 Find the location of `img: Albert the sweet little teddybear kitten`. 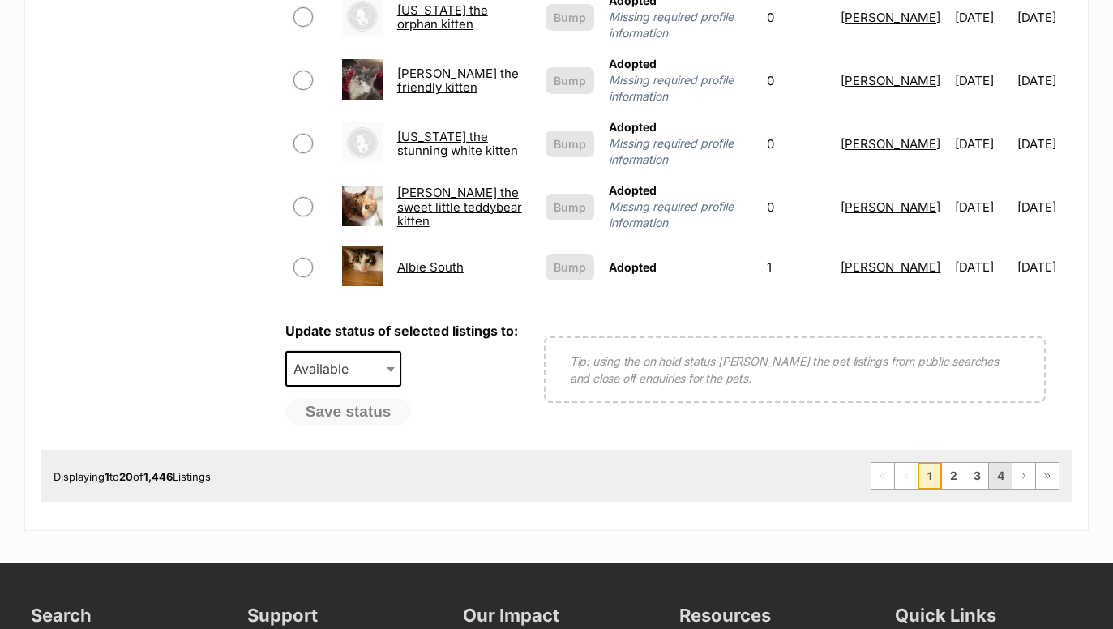

img: Albert the sweet little teddybear kitten is located at coordinates (362, 206).